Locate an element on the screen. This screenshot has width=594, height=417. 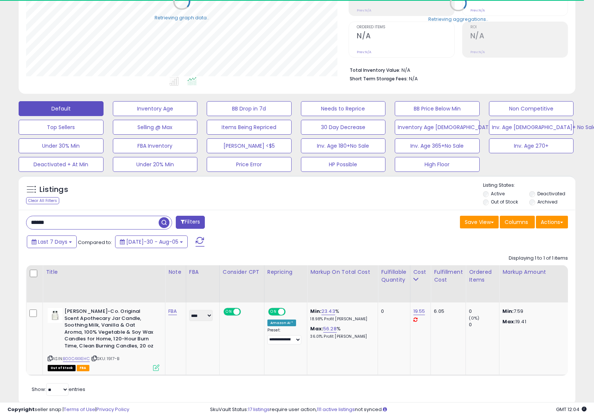
a: B00C4XXEHC is located at coordinates (76, 359).